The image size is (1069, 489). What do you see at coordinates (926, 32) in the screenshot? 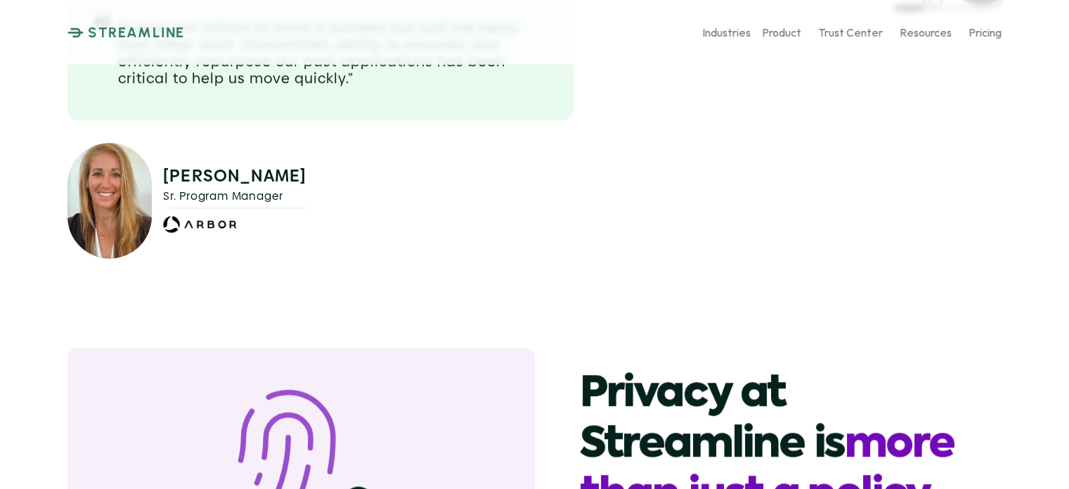
I see `p: Resources` at bounding box center [926, 32].